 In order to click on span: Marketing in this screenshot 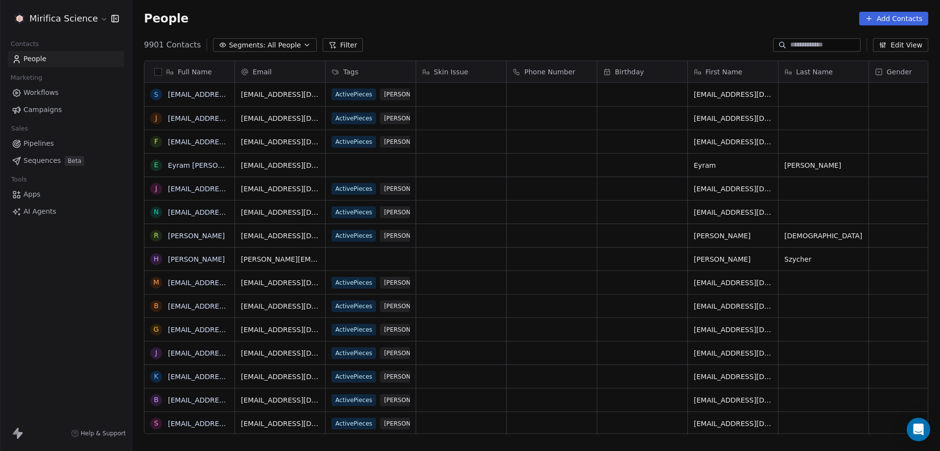, I will do `click(26, 78)`.